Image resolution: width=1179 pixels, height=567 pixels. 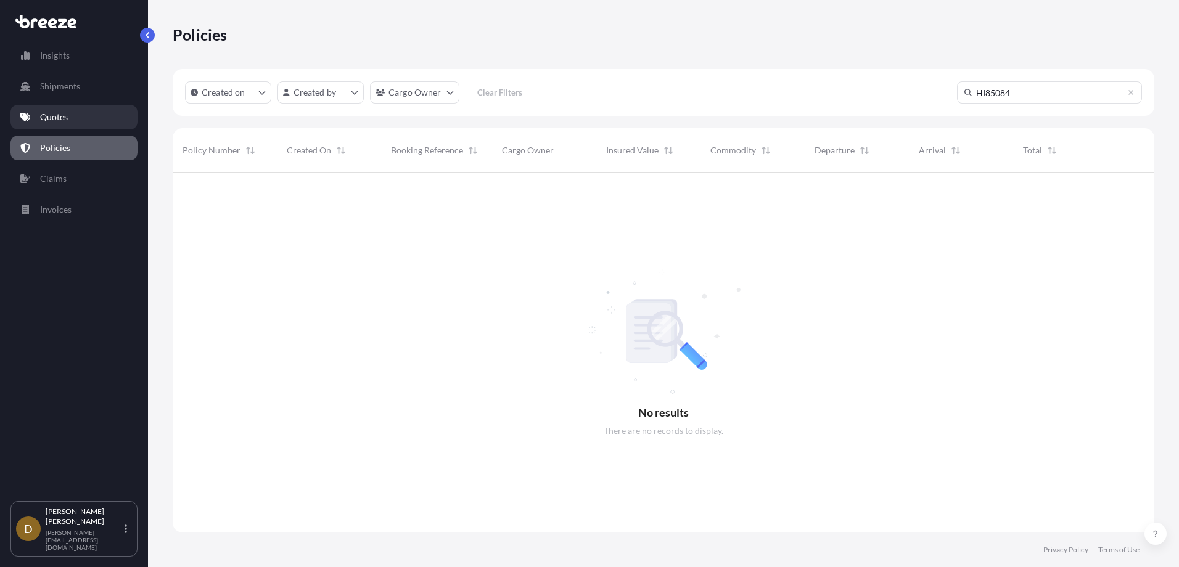 I want to click on a: Terms of Use, so click(x=1119, y=550).